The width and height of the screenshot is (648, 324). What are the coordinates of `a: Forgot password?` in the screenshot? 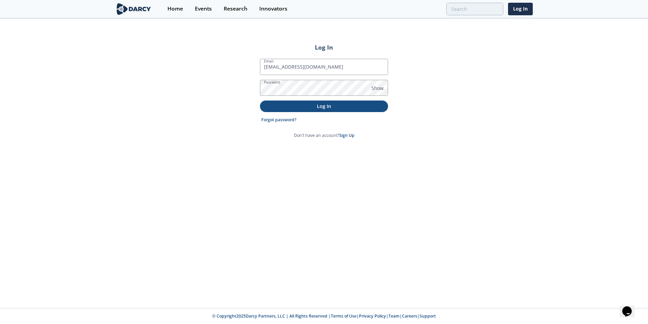 It's located at (279, 120).